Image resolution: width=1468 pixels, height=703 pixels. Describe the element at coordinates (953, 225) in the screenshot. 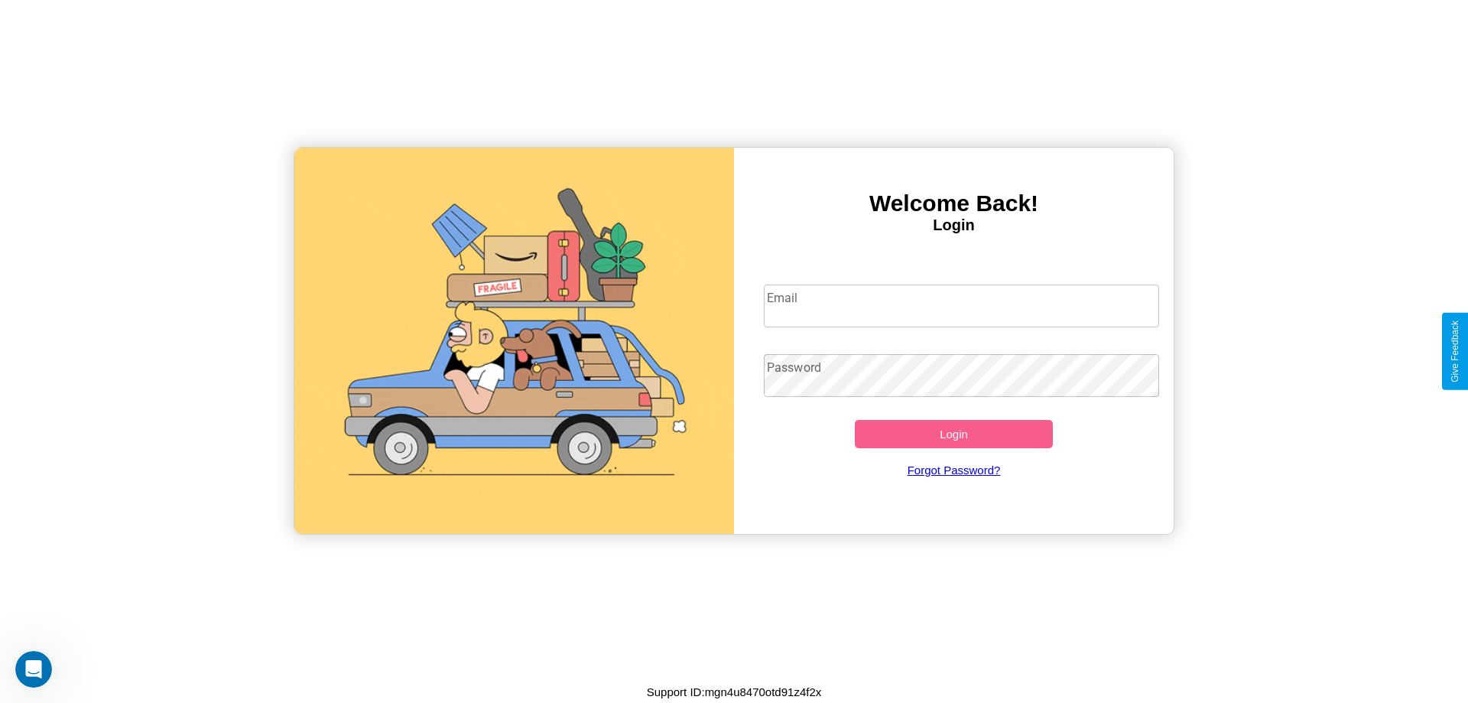

I see `h4: Login` at that location.